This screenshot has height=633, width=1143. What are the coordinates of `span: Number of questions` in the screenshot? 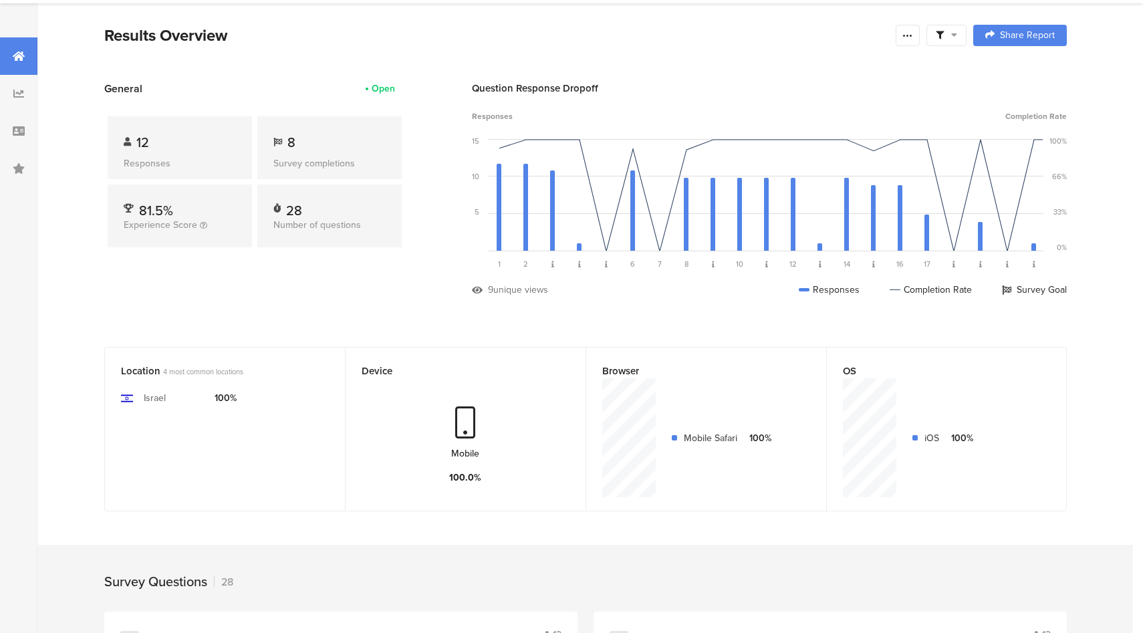 It's located at (317, 225).